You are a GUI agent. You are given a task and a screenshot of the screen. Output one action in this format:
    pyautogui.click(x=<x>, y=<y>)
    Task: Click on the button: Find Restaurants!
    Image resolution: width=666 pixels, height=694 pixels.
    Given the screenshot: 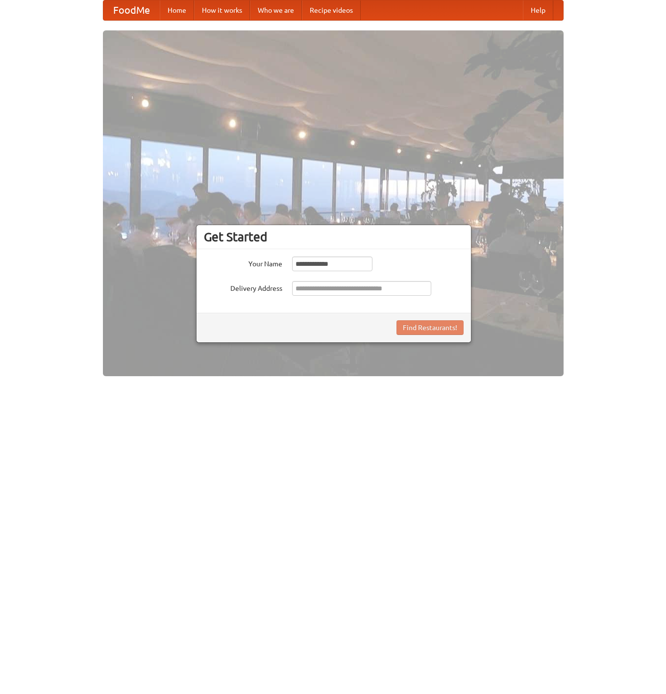 What is the action you would take?
    pyautogui.click(x=430, y=327)
    